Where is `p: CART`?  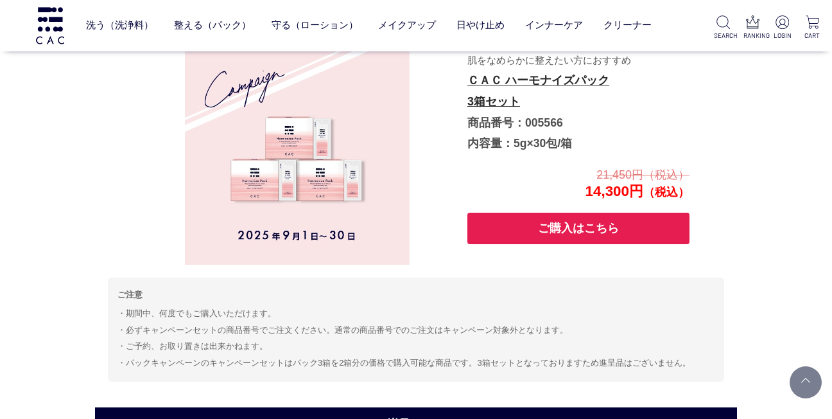
p: CART is located at coordinates (812, 35).